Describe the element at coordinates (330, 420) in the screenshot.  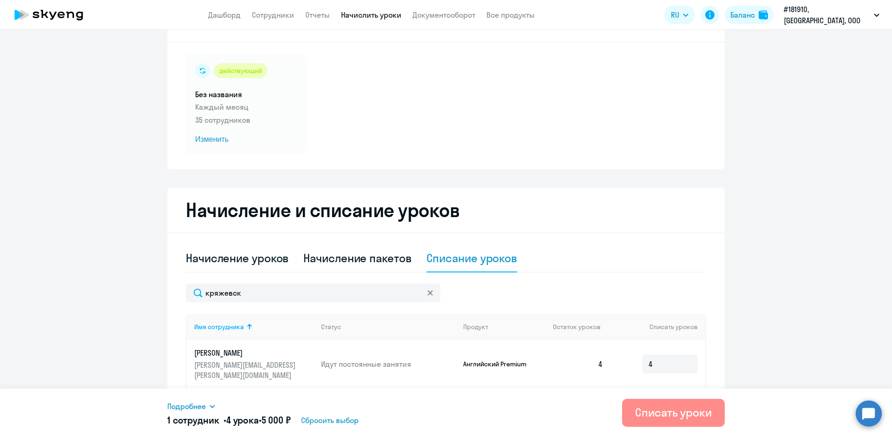
I see `span: Сбросить выбор` at that location.